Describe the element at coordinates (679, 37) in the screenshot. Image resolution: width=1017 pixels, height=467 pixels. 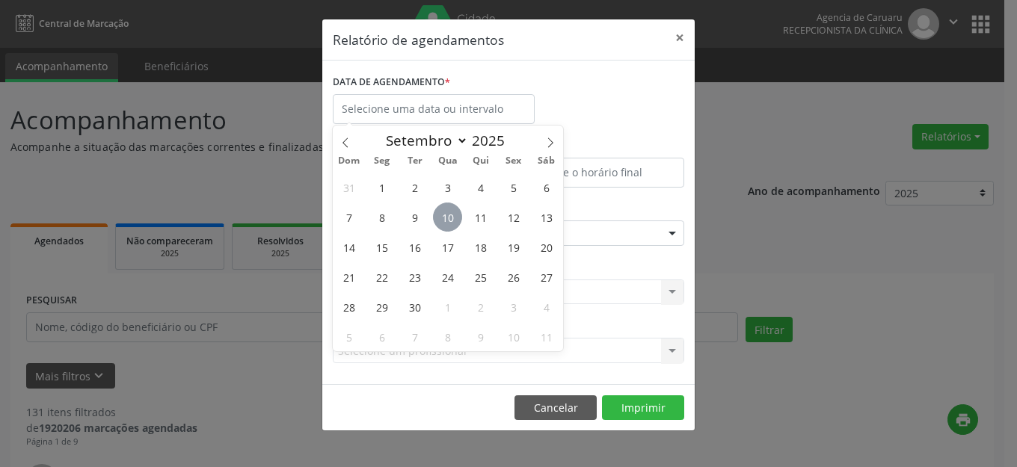
I see `button: Close` at that location.